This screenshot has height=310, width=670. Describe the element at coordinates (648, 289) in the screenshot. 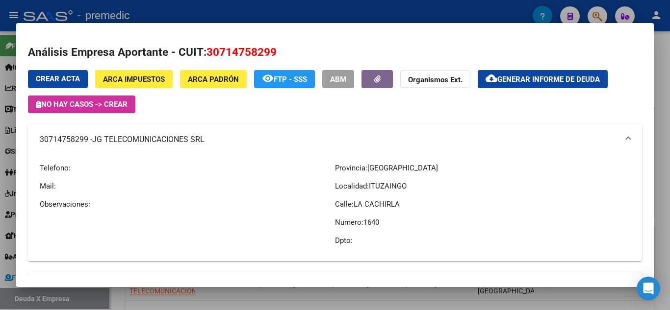

I see `div: Open Intercom Messenger` at that location.